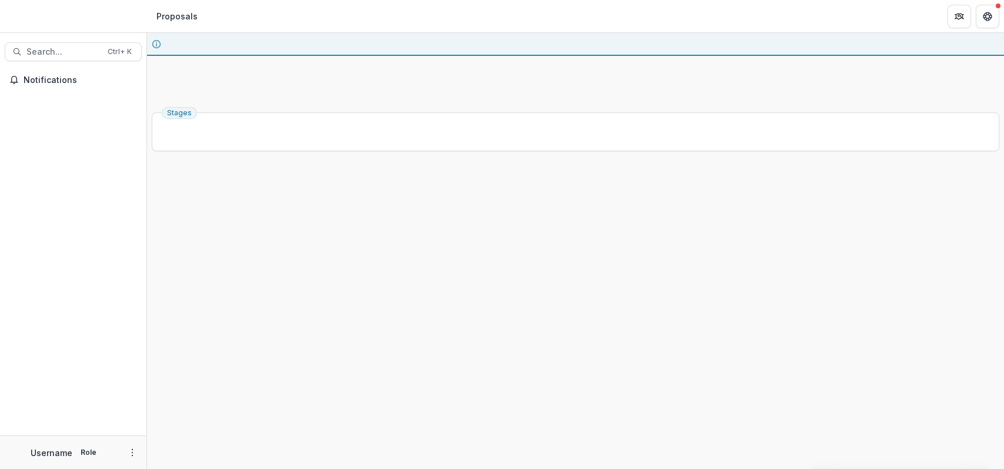 This screenshot has height=469, width=1004. Describe the element at coordinates (80, 80) in the screenshot. I see `span: Notifications` at that location.